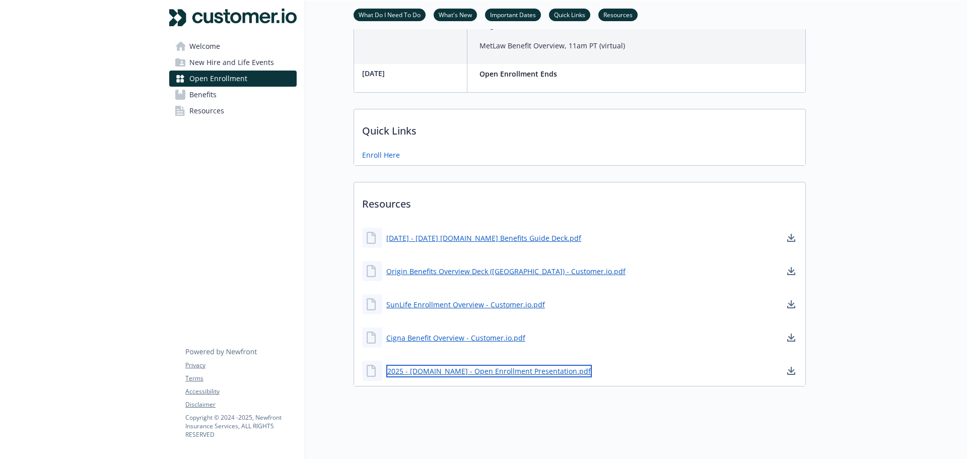 This screenshot has height=459, width=967. I want to click on a: SunLife Enrollment Overview - Customer.io.pdf, so click(465, 304).